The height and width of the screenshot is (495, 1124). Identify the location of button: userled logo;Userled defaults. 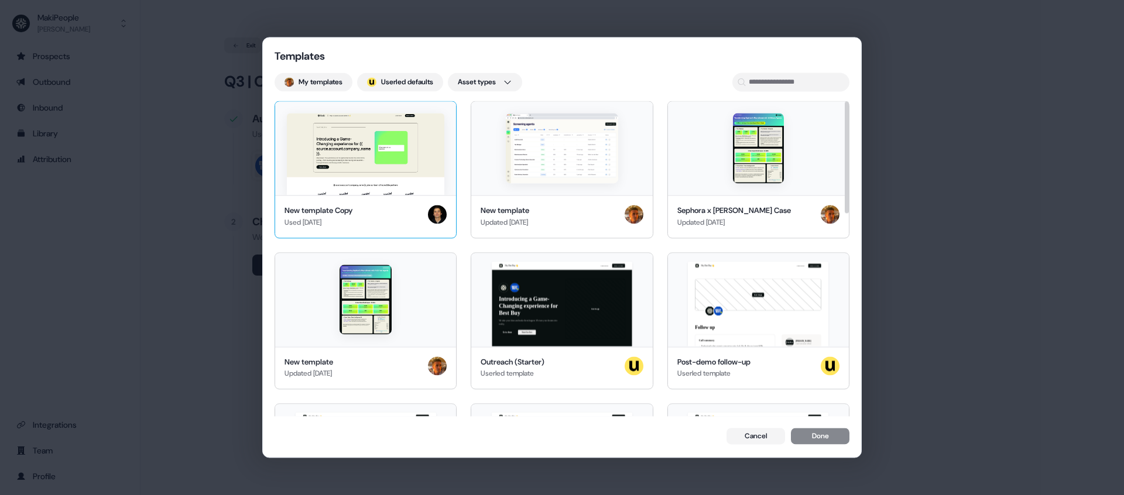
(400, 82).